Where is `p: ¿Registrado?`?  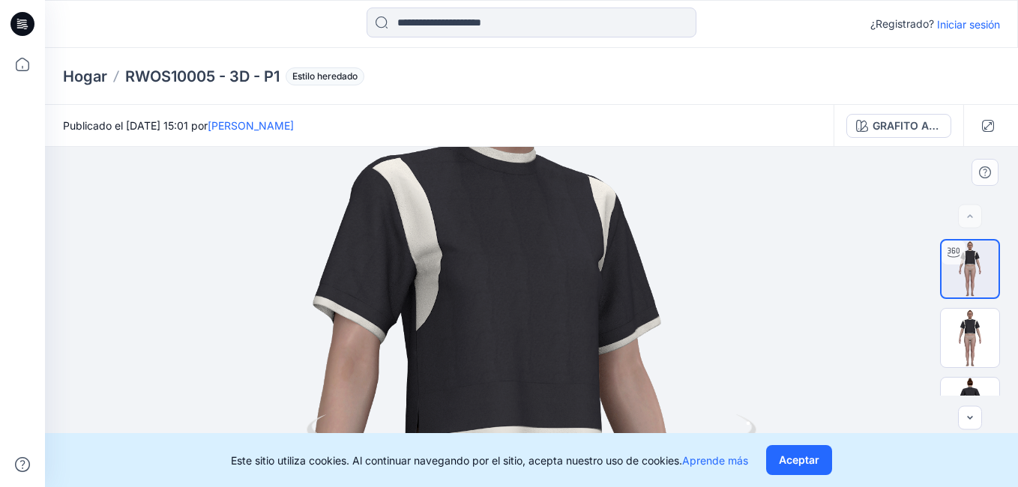 p: ¿Registrado? is located at coordinates (902, 24).